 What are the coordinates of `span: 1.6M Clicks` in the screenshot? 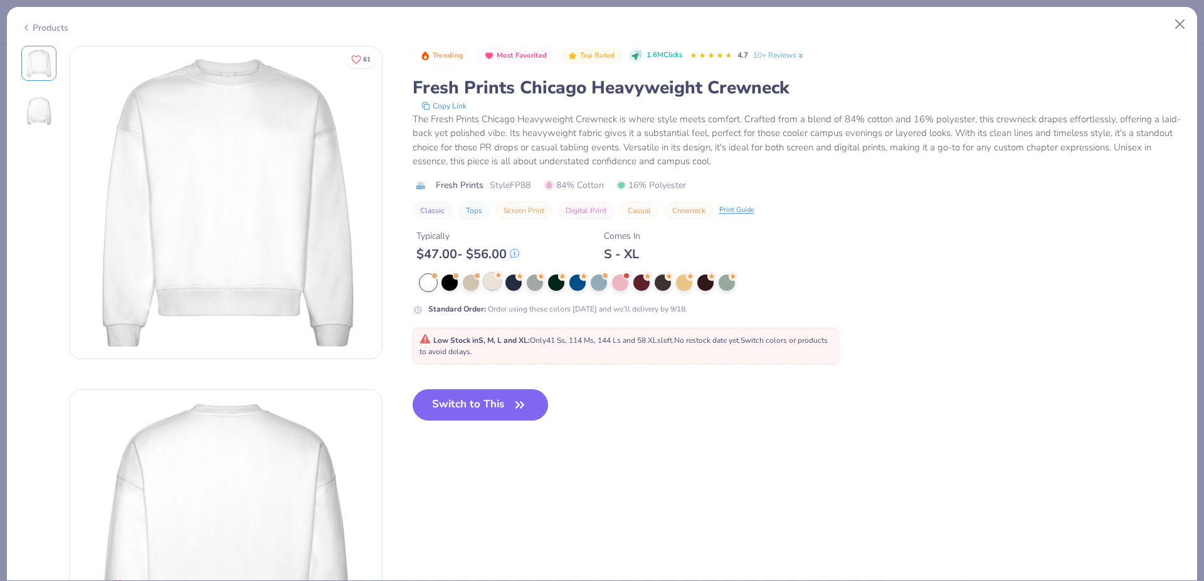 It's located at (664, 55).